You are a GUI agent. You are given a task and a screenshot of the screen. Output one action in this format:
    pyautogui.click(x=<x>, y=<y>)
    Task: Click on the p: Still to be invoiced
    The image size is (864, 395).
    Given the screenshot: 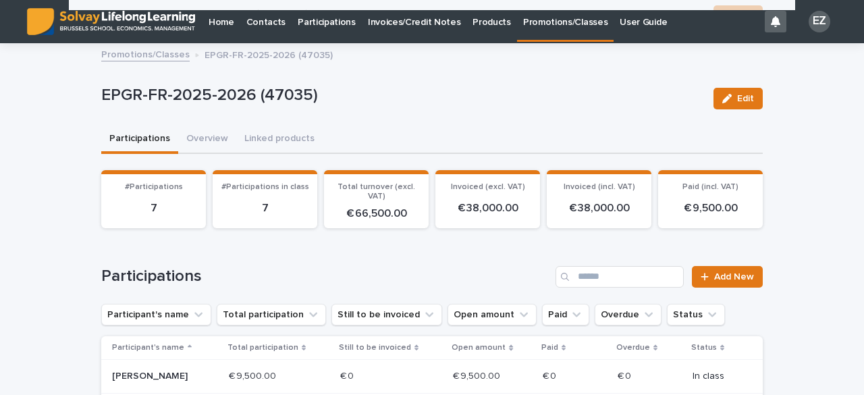 What is the action you would take?
    pyautogui.click(x=375, y=348)
    